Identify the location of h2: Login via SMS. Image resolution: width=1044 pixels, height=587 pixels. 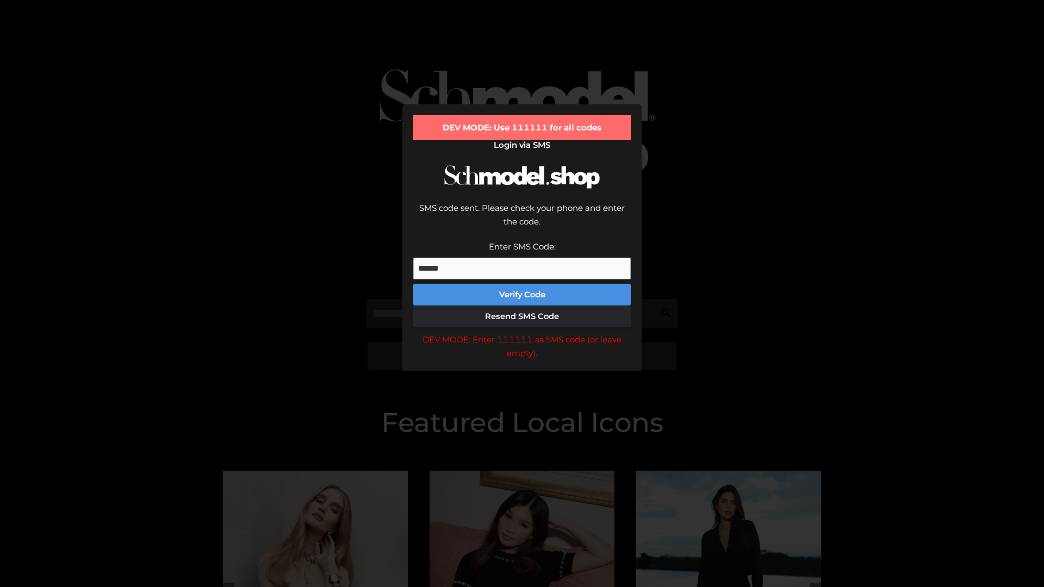
(522, 145).